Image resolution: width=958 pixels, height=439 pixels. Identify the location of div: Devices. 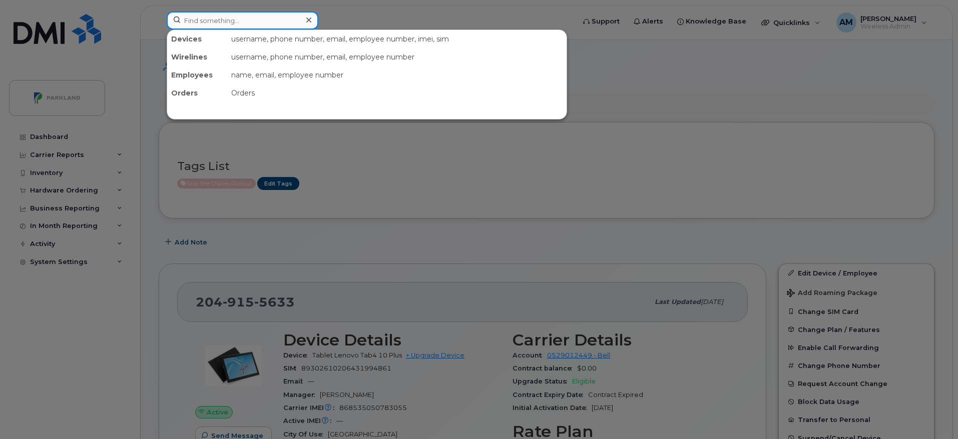
(197, 39).